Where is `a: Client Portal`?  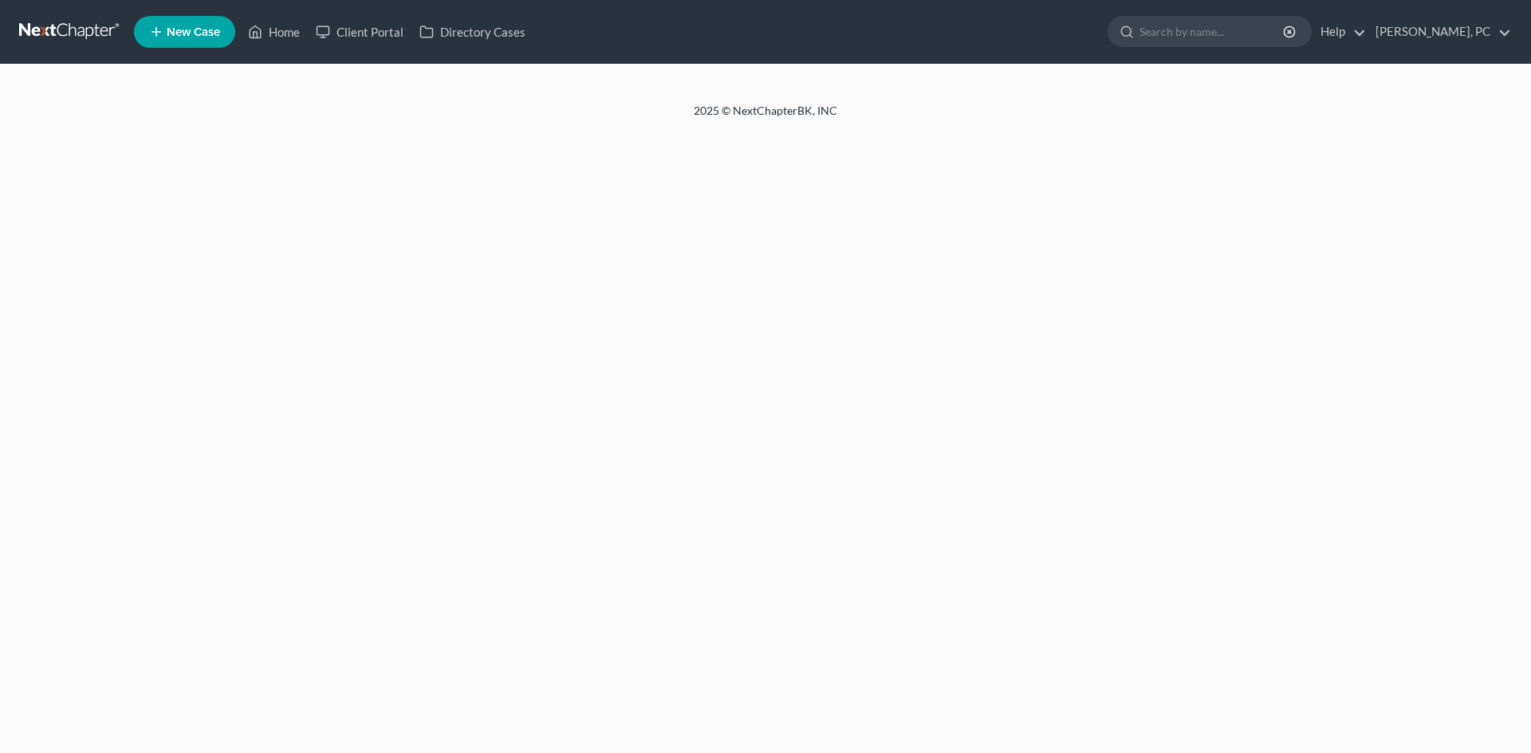 a: Client Portal is located at coordinates (360, 32).